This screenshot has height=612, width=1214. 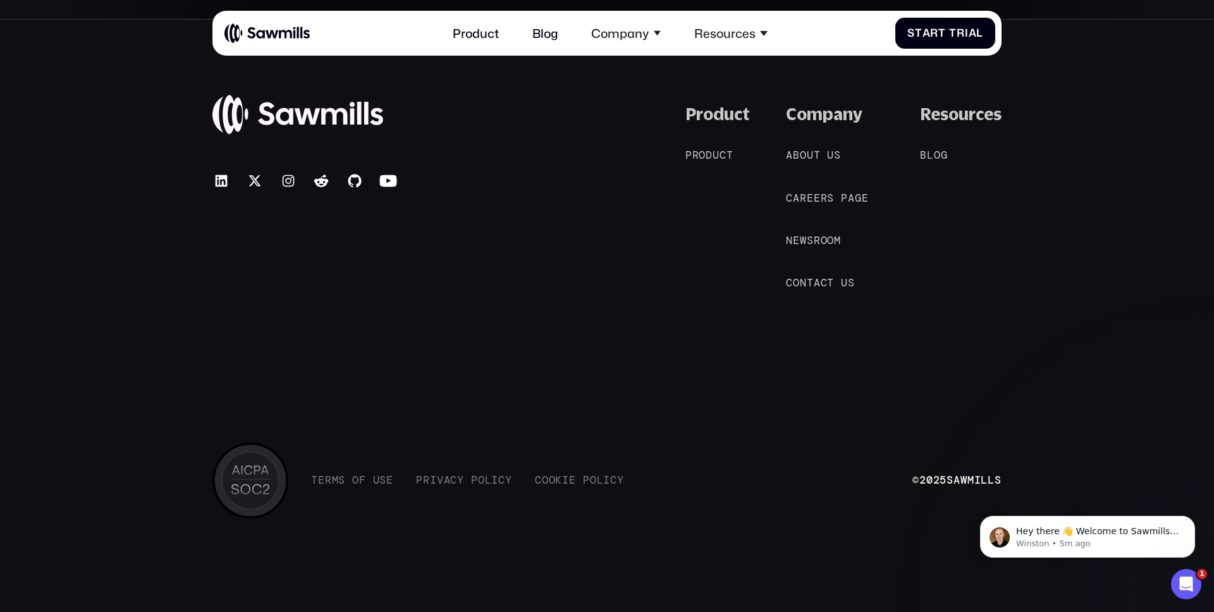 I want to click on a: PrivacyPolicy, so click(x=464, y=480).